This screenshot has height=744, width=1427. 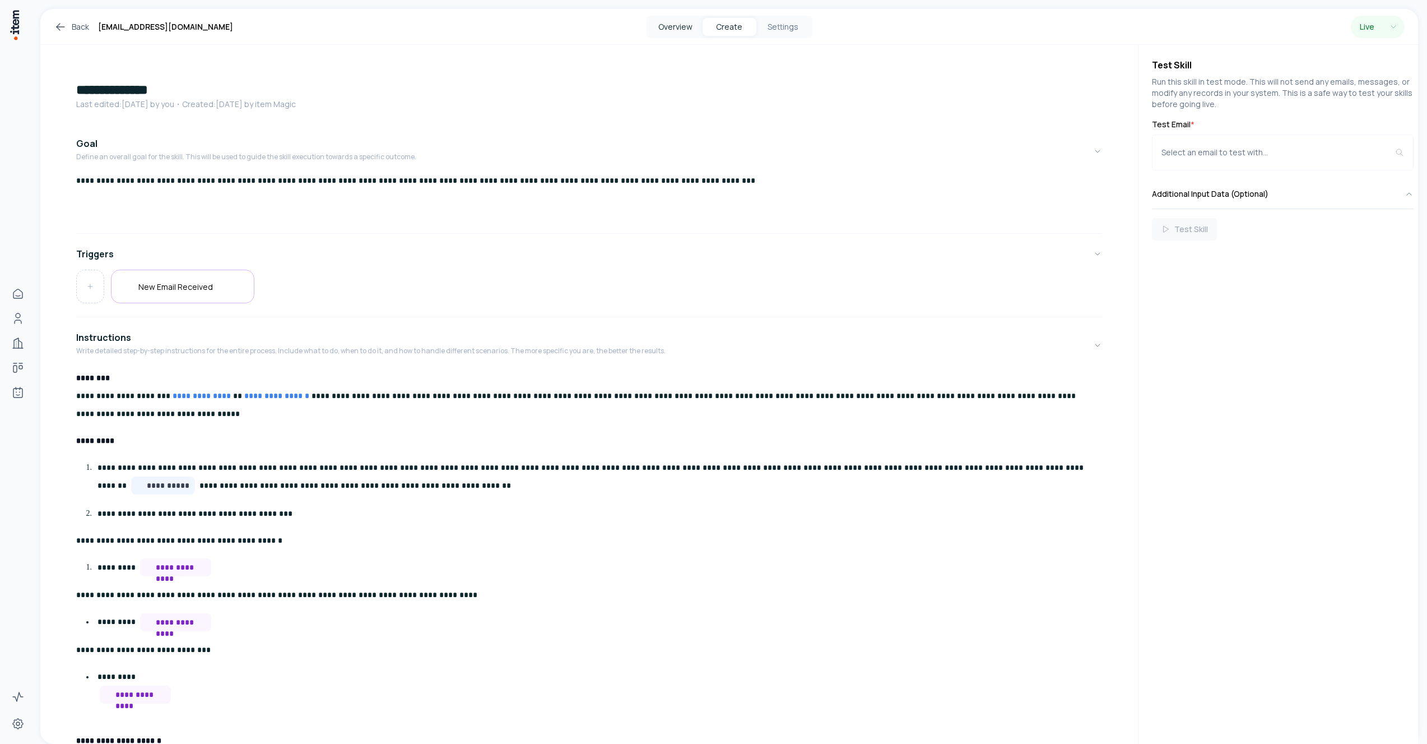 I want to click on label: Test Email, so click(x=1283, y=124).